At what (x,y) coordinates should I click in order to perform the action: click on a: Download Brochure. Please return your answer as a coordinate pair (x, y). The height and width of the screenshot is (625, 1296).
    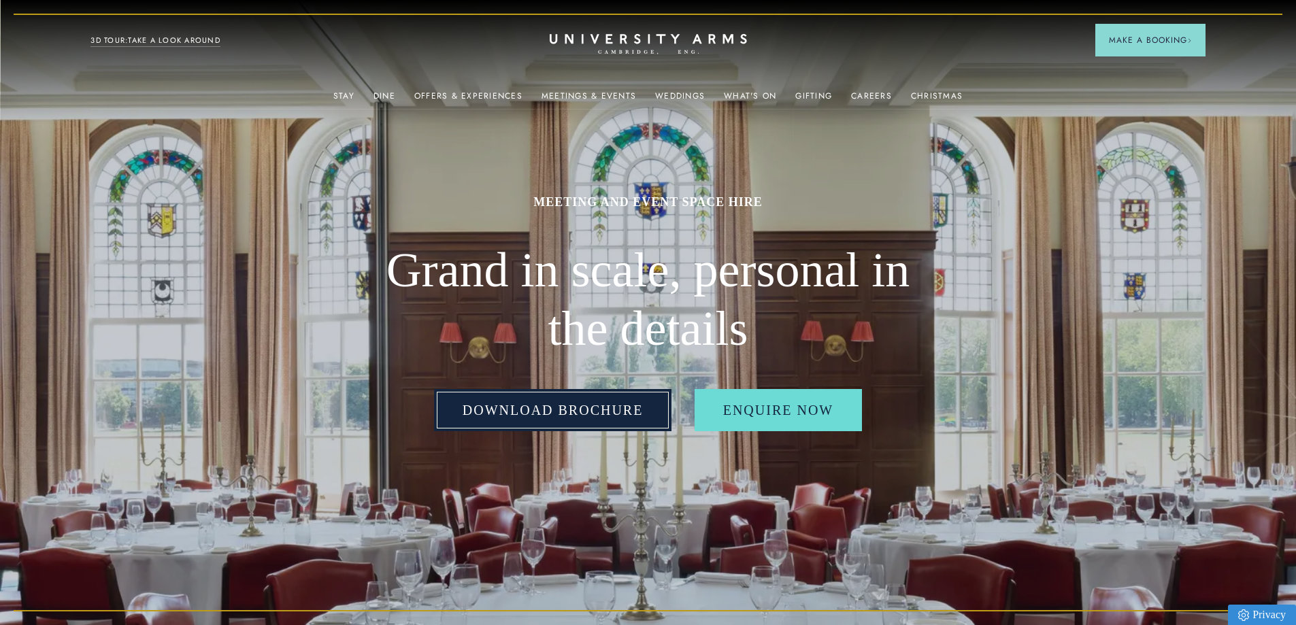
    Looking at the image, I should click on (553, 410).